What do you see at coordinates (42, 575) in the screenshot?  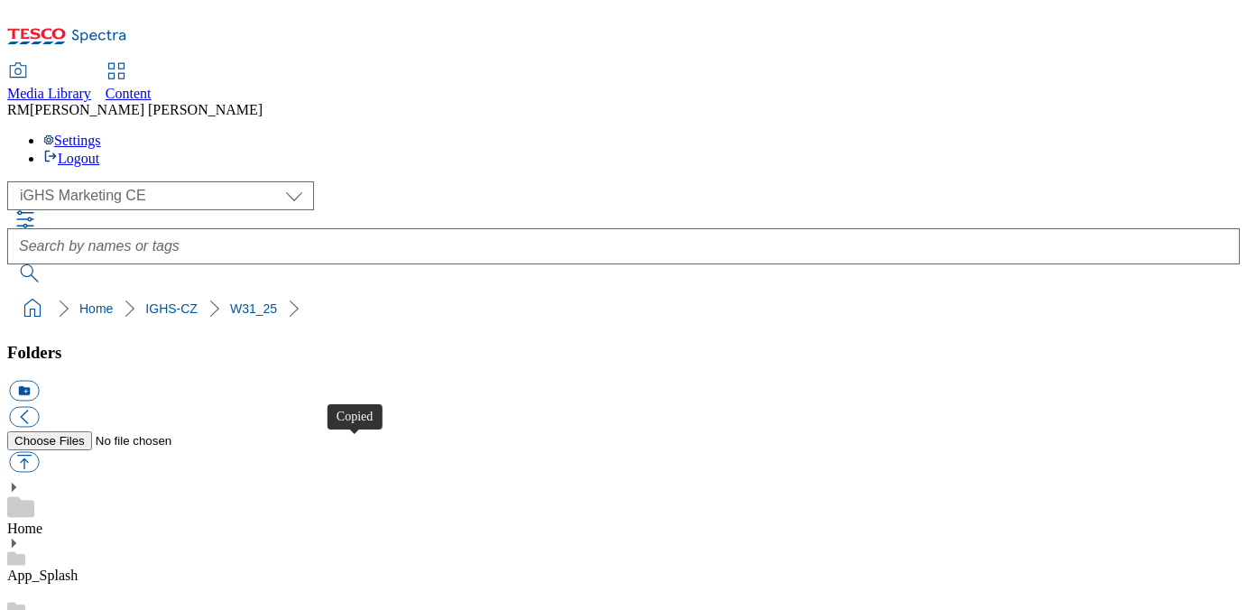 I see `a: App_Splash` at bounding box center [42, 575].